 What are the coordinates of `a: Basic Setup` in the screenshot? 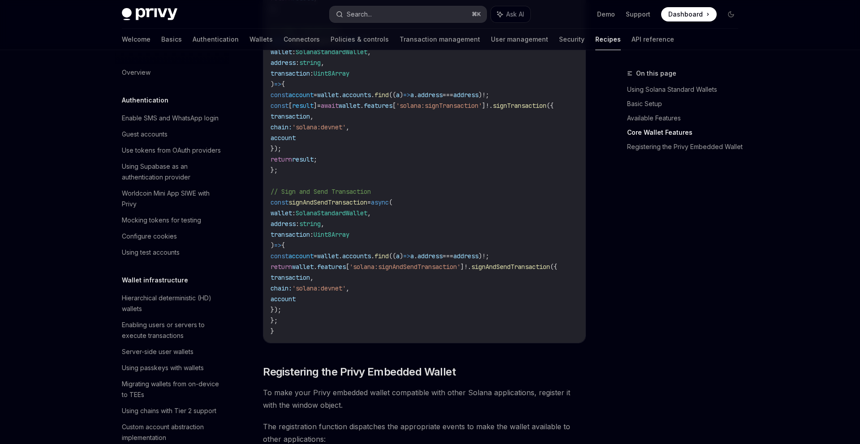 It's located at (686, 104).